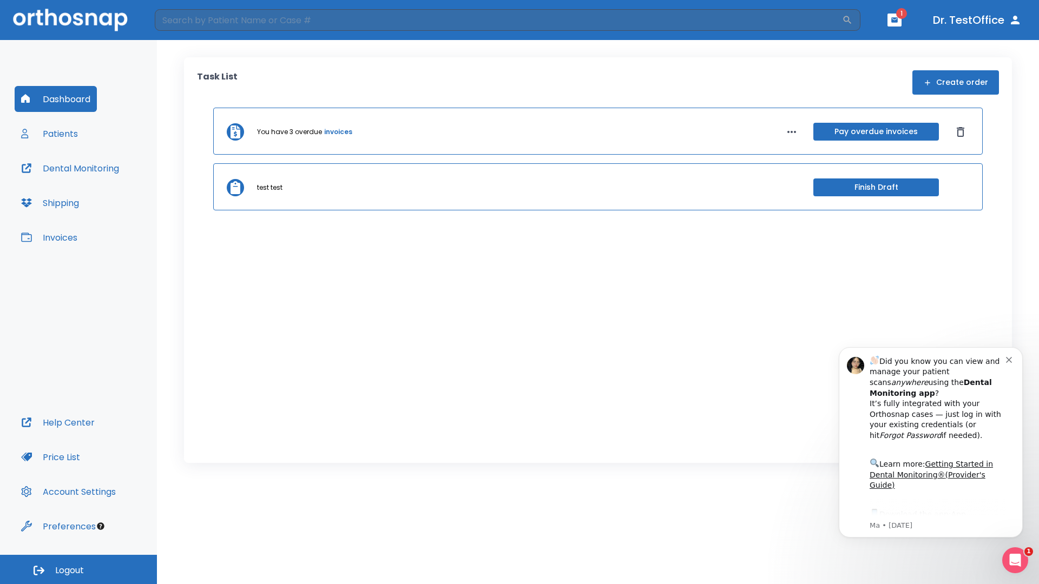 The image size is (1039, 584). Describe the element at coordinates (58, 527) in the screenshot. I see `a: Preferences` at that location.